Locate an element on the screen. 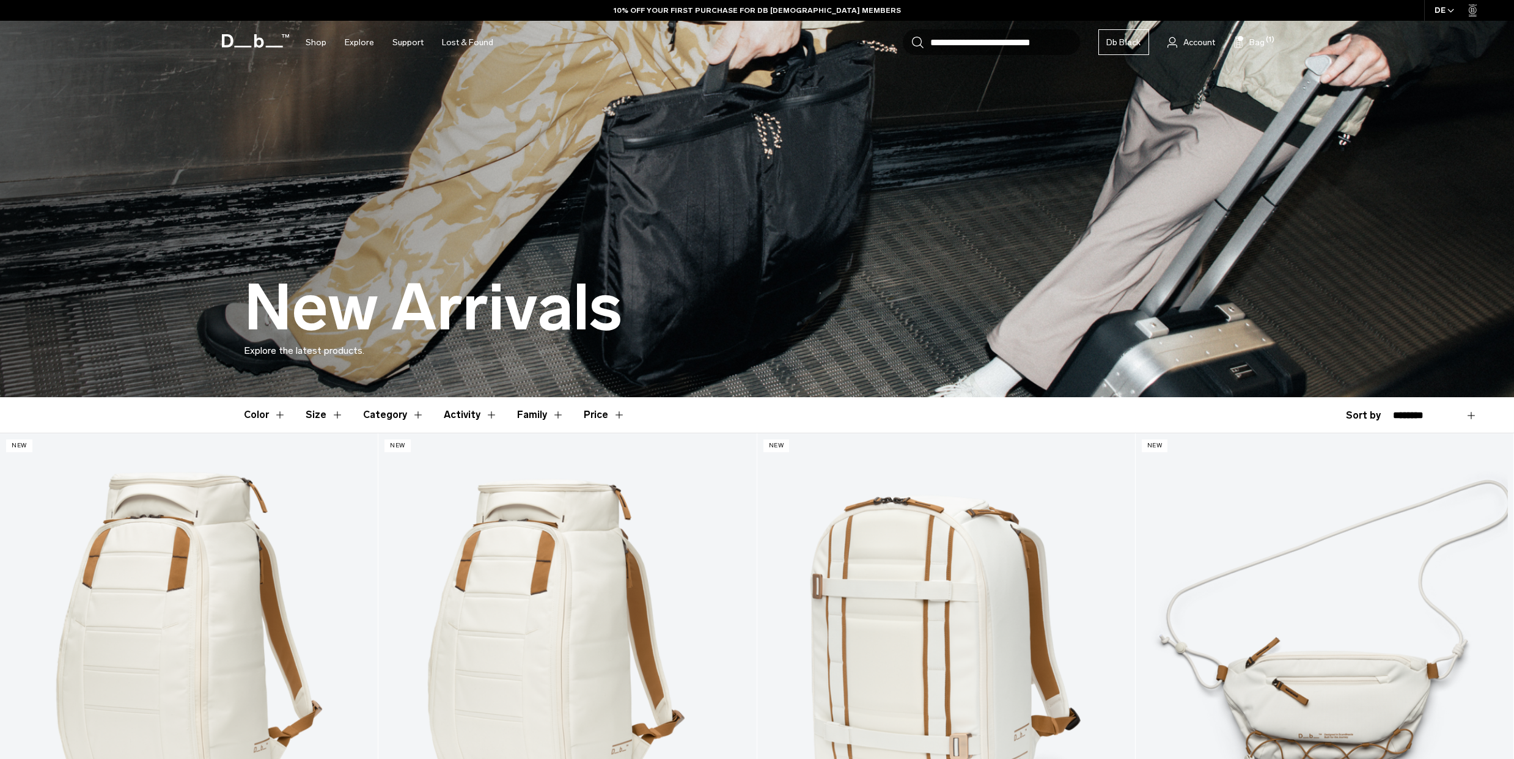  h1: New Arrivals is located at coordinates (433, 308).